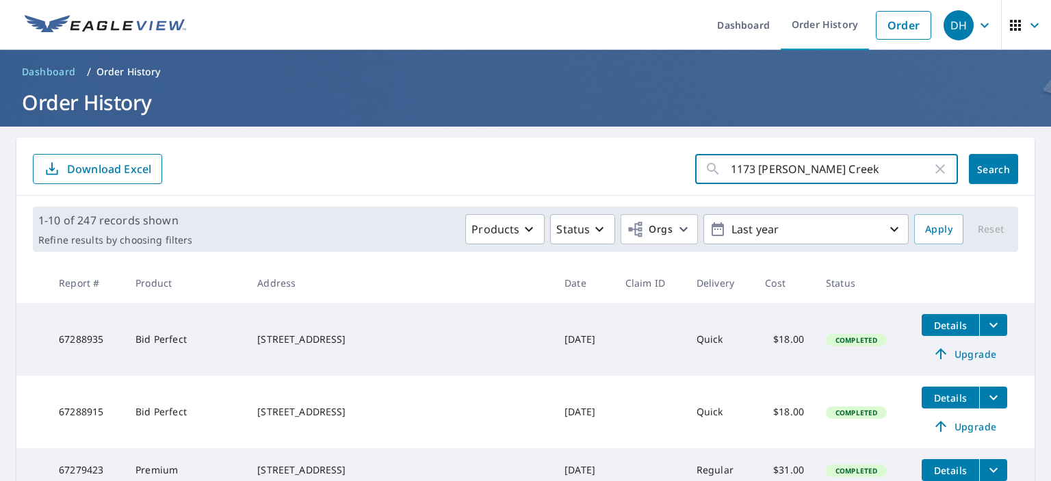 The height and width of the screenshot is (481, 1051). What do you see at coordinates (649, 229) in the screenshot?
I see `span: Orgs` at bounding box center [649, 229].